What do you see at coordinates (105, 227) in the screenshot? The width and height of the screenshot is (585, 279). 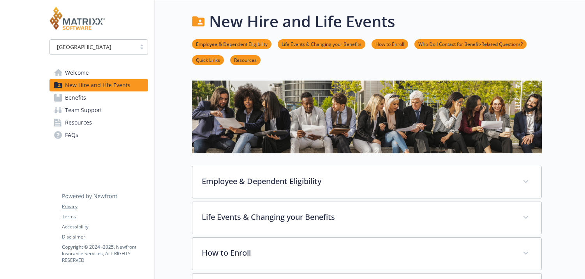 I see `a: Accessibility` at bounding box center [105, 227].